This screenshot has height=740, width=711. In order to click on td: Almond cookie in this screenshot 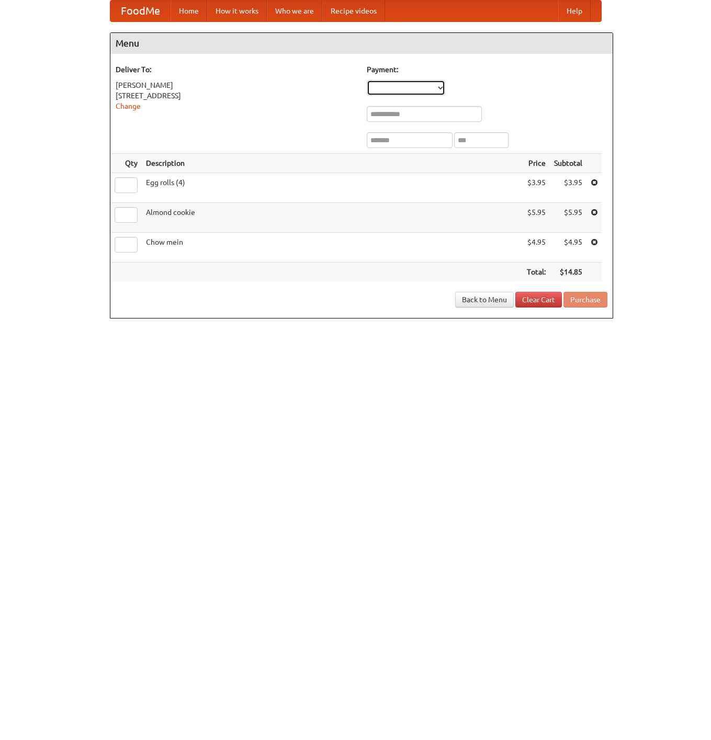, I will do `click(332, 218)`.